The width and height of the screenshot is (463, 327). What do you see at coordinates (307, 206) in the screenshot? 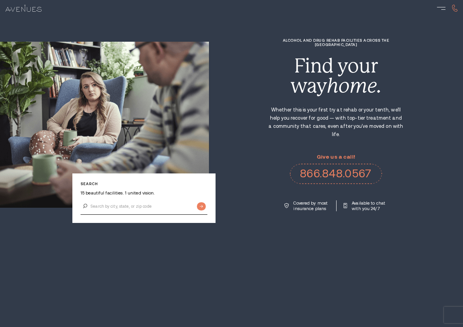
I see `a: Covered by most insurance plans` at bounding box center [307, 206].